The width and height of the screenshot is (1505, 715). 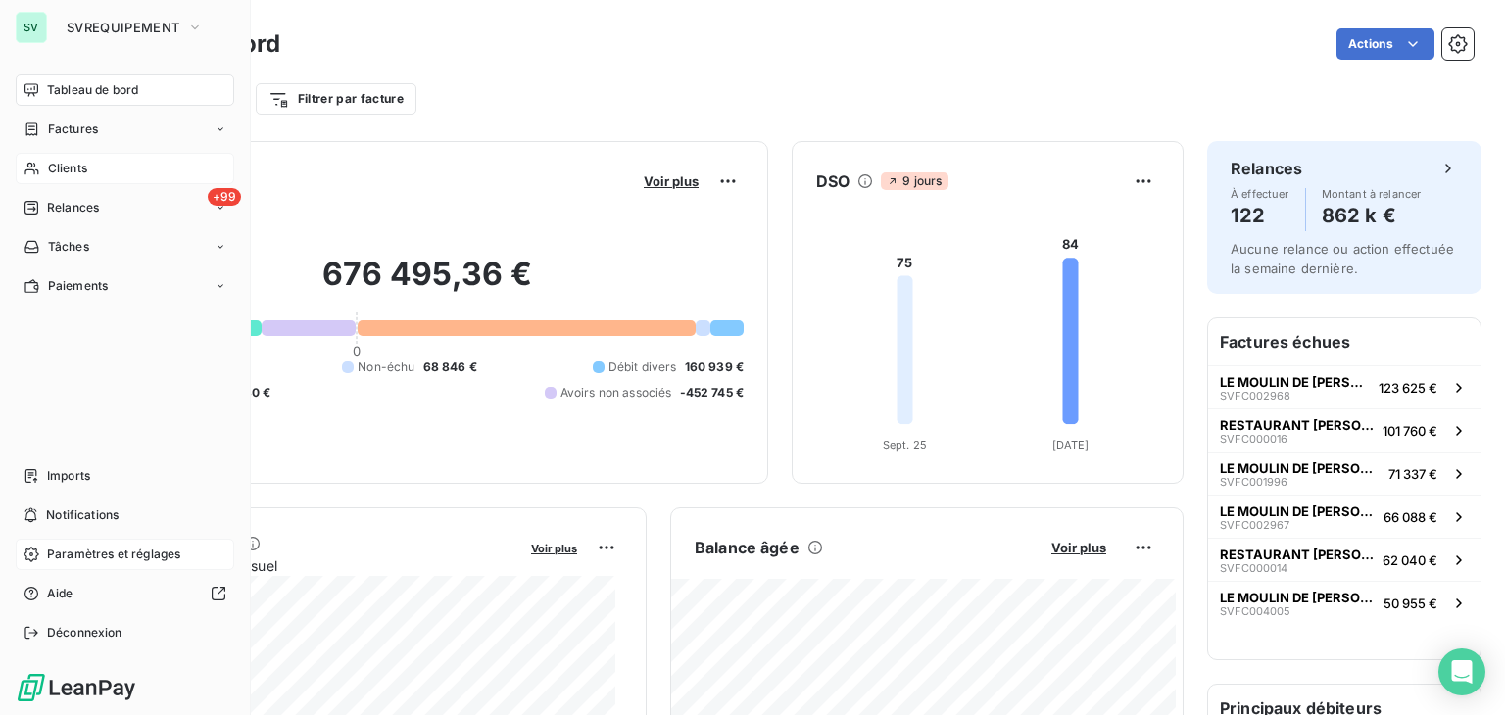 I want to click on button: Filtrer par facture, so click(x=336, y=99).